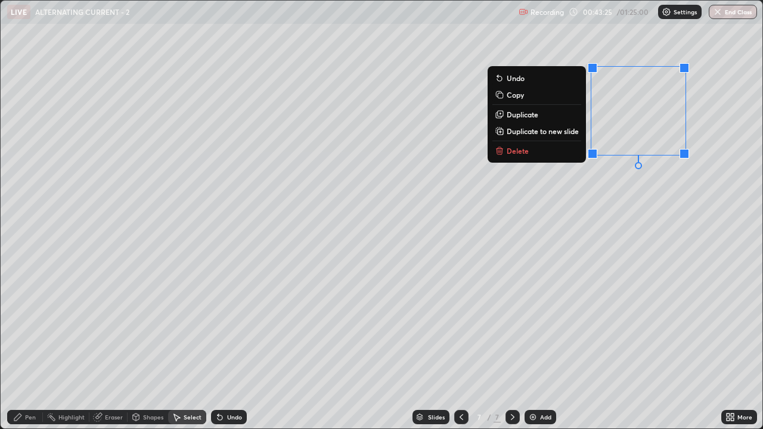 This screenshot has width=763, height=429. What do you see at coordinates (685, 12) in the screenshot?
I see `p: Settings` at bounding box center [685, 12].